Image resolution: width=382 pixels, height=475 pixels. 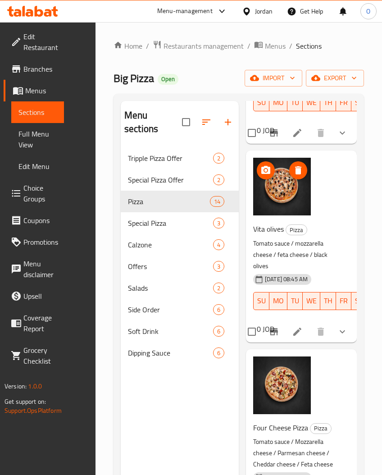 What do you see at coordinates (343, 133) in the screenshot?
I see `svg: Show Choices` at bounding box center [343, 133].